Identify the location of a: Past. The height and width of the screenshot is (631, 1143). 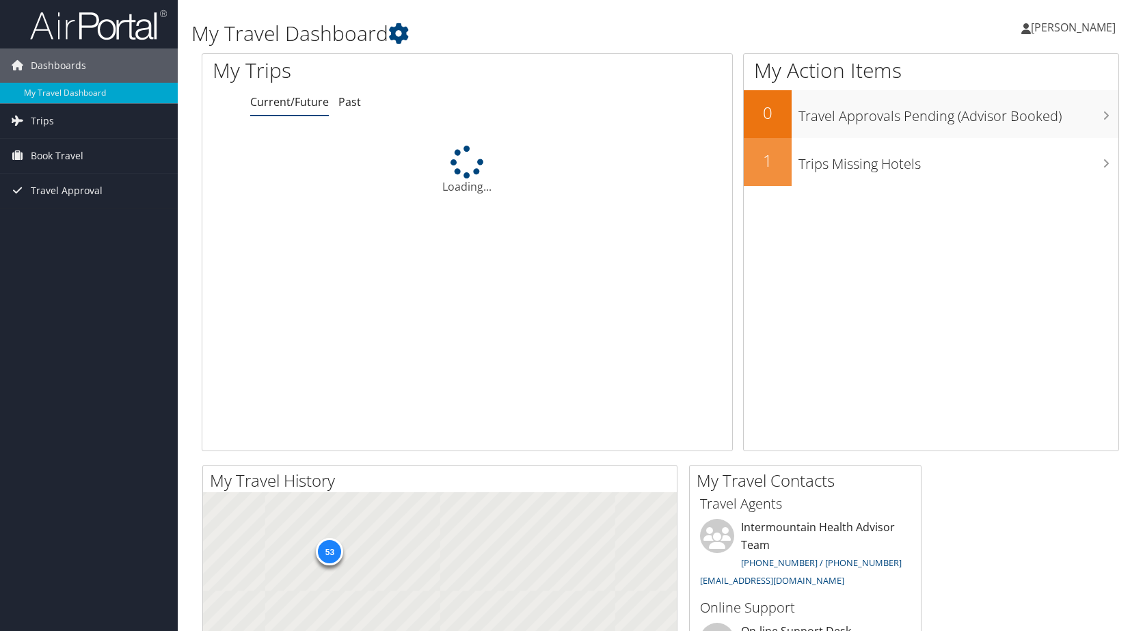
(349, 102).